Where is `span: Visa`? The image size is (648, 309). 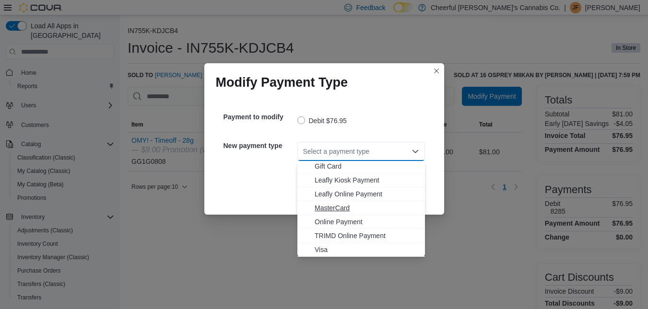
span: Visa is located at coordinates (367, 250).